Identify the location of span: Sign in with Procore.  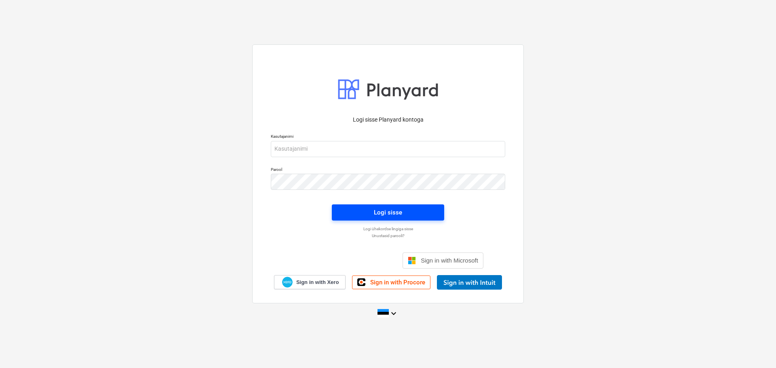
(398, 283).